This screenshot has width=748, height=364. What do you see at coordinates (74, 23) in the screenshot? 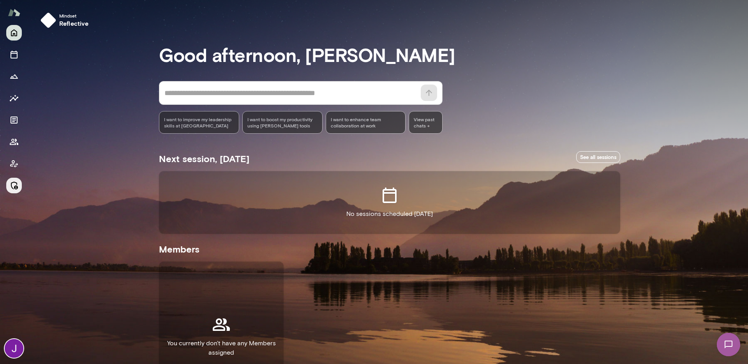
I see `h6: reflective` at bounding box center [74, 23].